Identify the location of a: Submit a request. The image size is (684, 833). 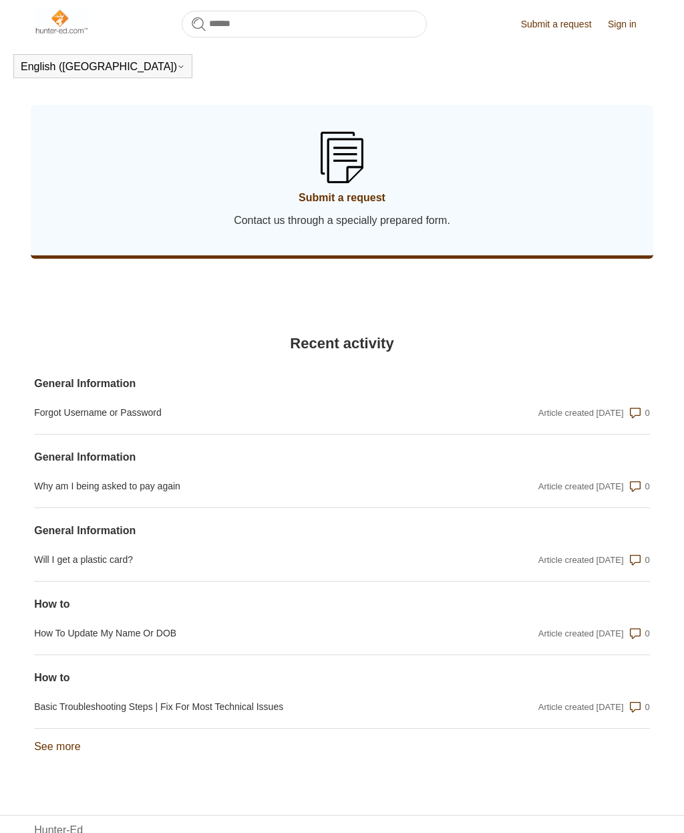
(563, 24).